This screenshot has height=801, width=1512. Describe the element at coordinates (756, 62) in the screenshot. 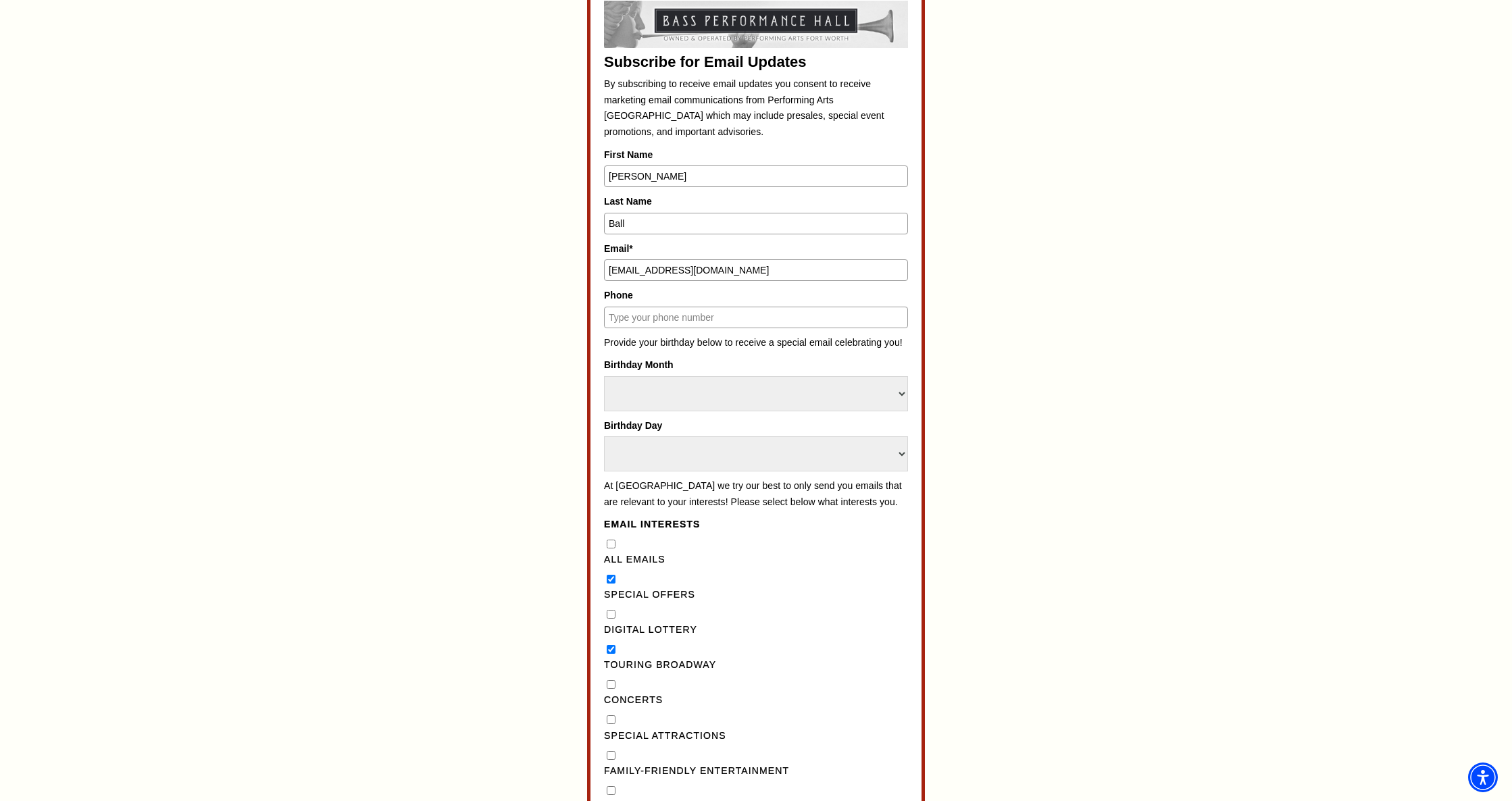

I see `div: Subscribe for Email Updates` at that location.